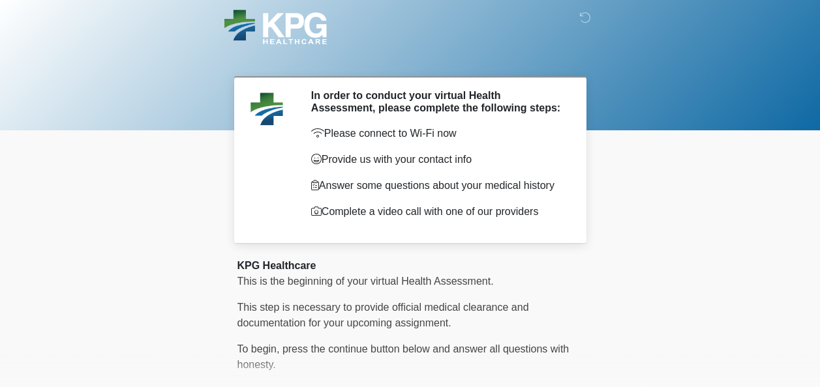  I want to click on img: Agent Avatar, so click(267, 109).